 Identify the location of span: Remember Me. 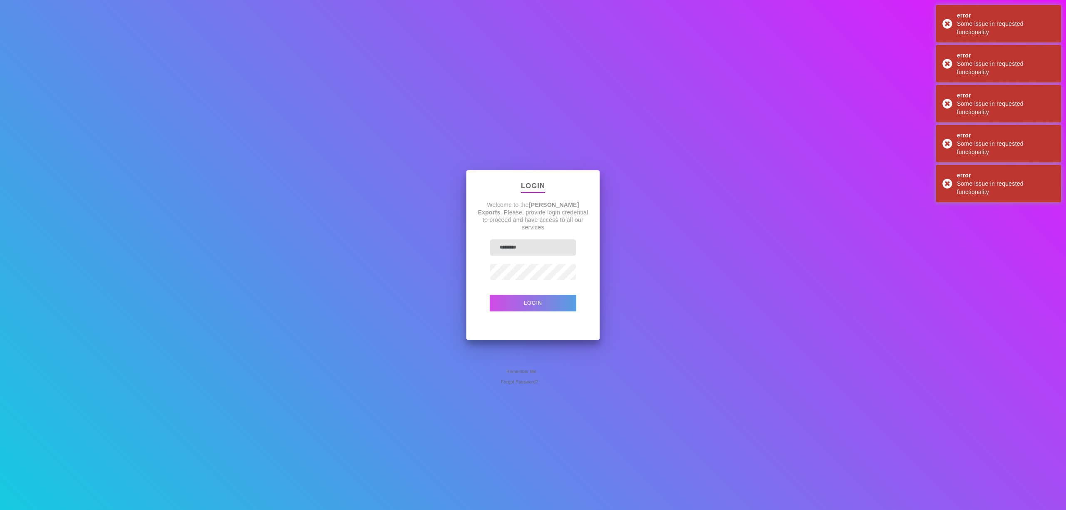
(522, 372).